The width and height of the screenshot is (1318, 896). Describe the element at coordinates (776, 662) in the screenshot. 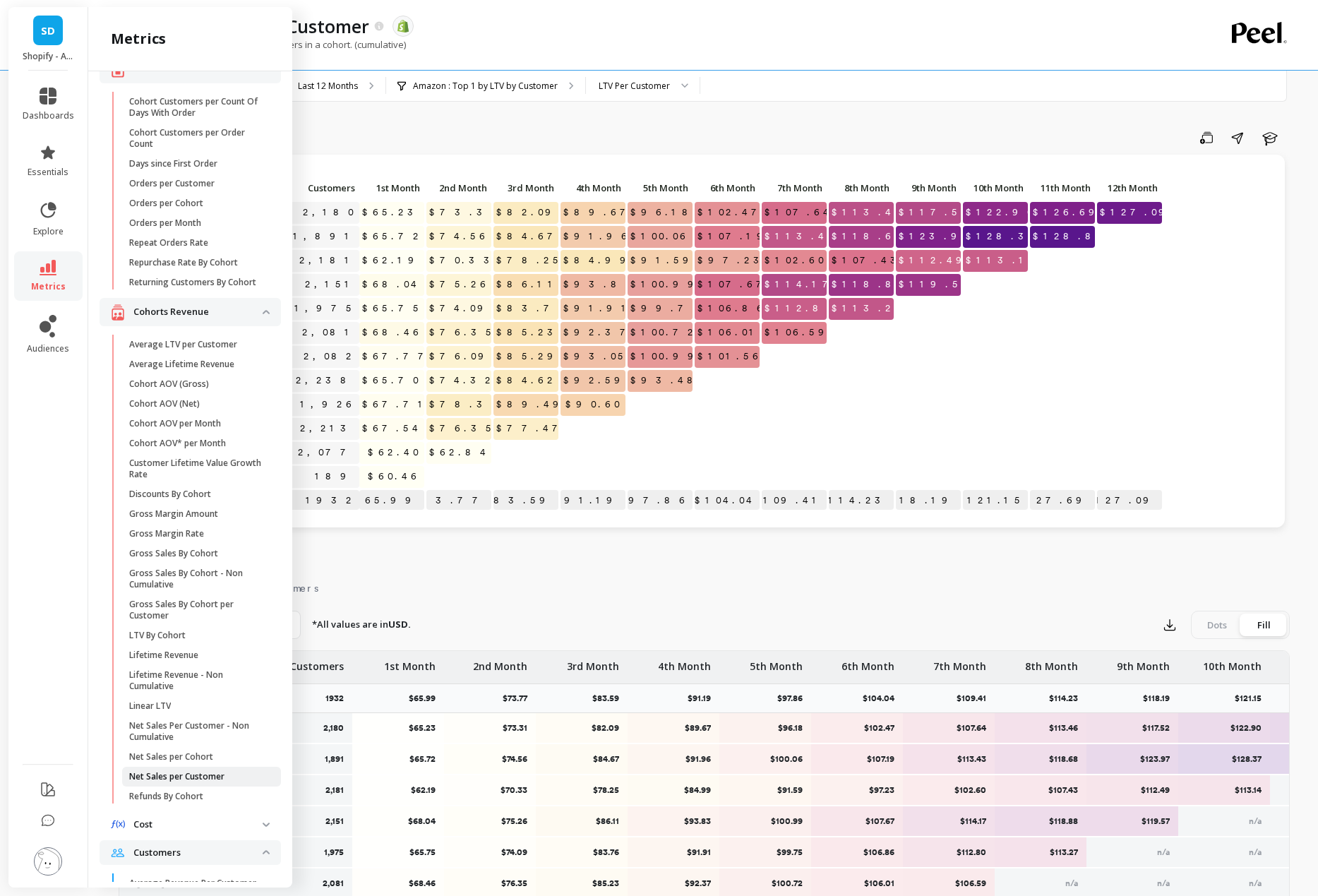

I see `p: 5th Month` at that location.